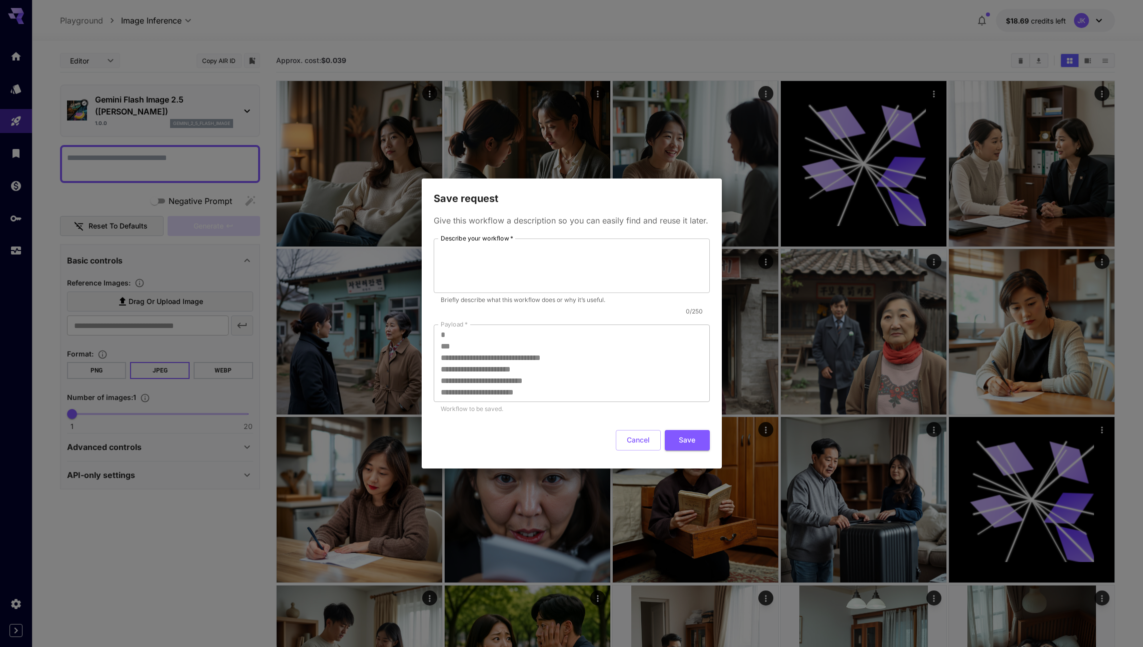  What do you see at coordinates (572, 193) in the screenshot?
I see `h2: Save request` at bounding box center [572, 193].